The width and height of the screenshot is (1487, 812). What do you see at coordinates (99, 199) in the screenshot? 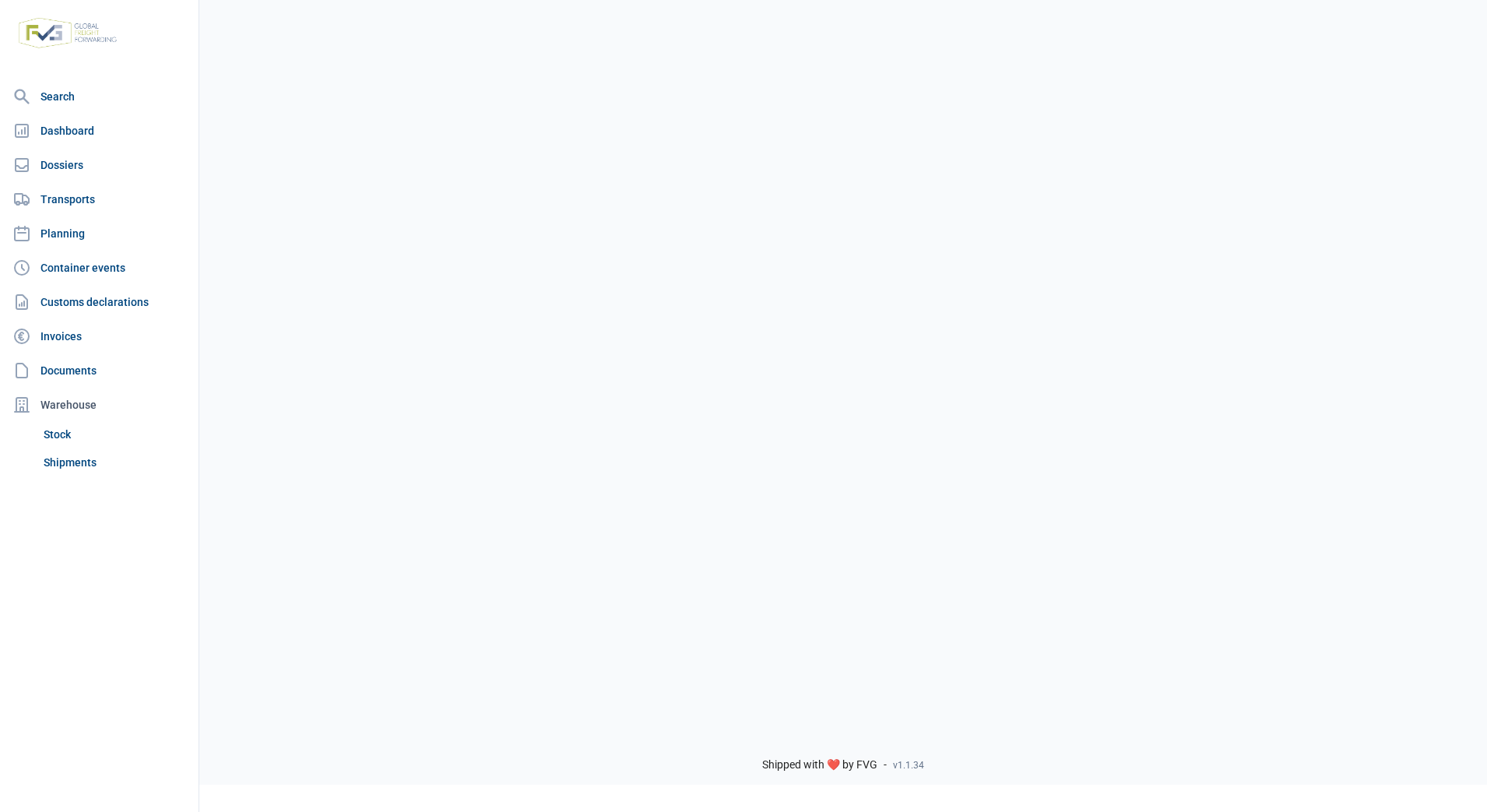
I see `a: Transports` at bounding box center [99, 199].